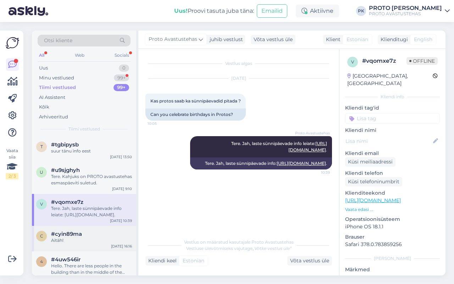 The width and height of the screenshot is (454, 284). Describe the element at coordinates (361, 11) in the screenshot. I see `div: PK` at that location.